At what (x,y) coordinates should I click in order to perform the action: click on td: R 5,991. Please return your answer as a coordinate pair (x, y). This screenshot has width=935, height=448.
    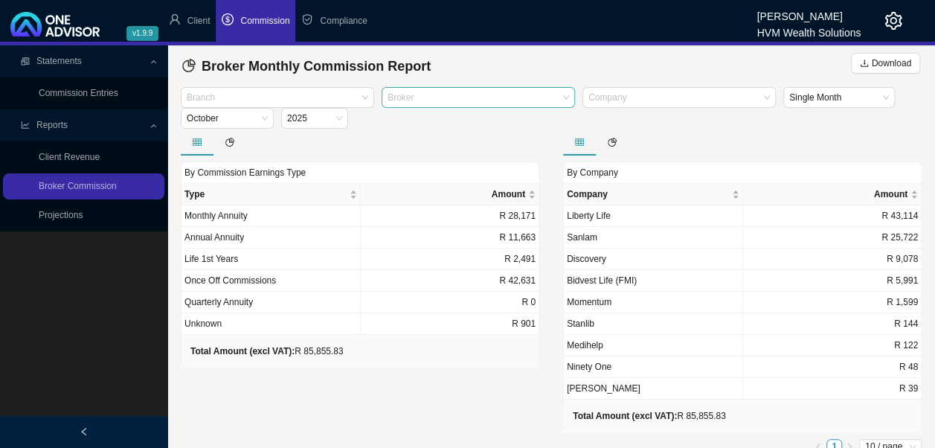
    Looking at the image, I should click on (832, 280).